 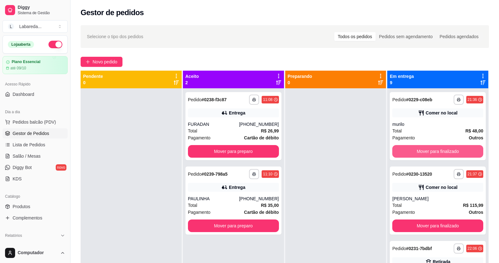 I want to click on span: plus, so click(x=88, y=62).